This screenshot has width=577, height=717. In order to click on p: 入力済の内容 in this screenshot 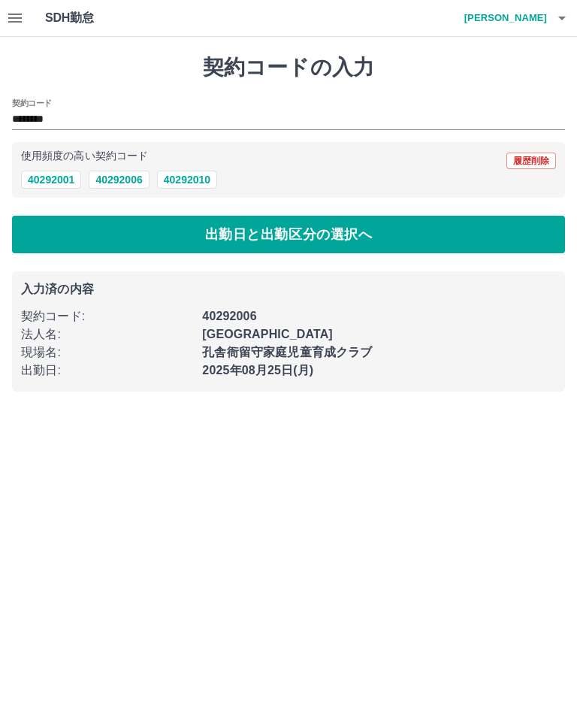, I will do `click(289, 289)`.